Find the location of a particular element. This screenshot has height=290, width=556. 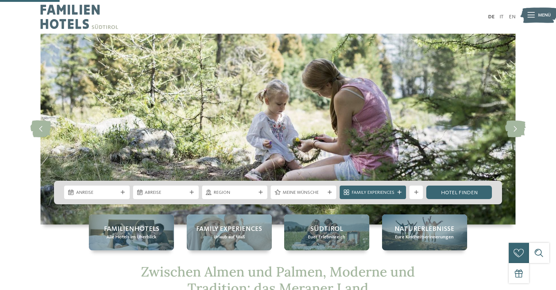

span: Region is located at coordinates (235, 193).